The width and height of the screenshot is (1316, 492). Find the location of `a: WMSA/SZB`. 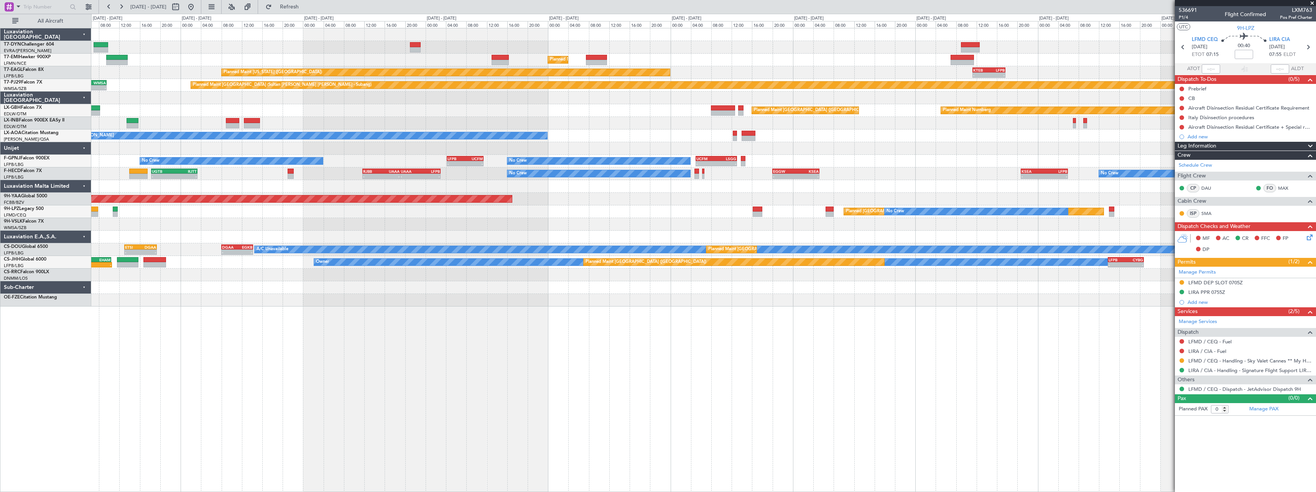

a: WMSA/SZB is located at coordinates (15, 89).